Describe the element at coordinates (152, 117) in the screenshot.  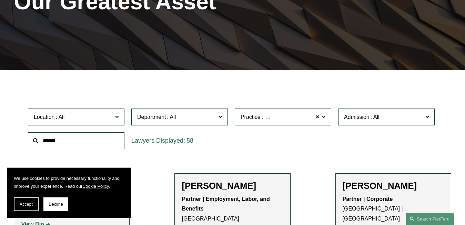
I see `span: Department` at that location.